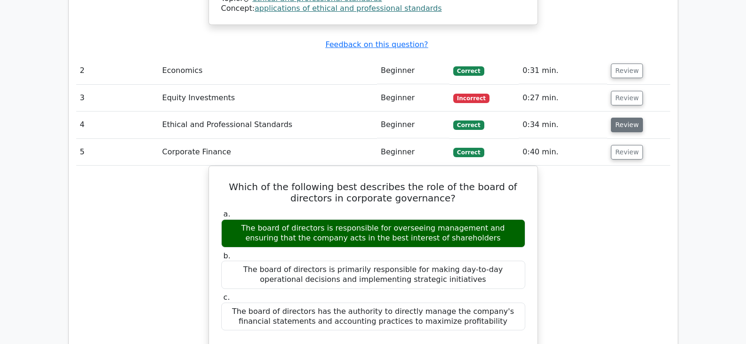 The height and width of the screenshot is (344, 746). I want to click on td: Economics, so click(268, 71).